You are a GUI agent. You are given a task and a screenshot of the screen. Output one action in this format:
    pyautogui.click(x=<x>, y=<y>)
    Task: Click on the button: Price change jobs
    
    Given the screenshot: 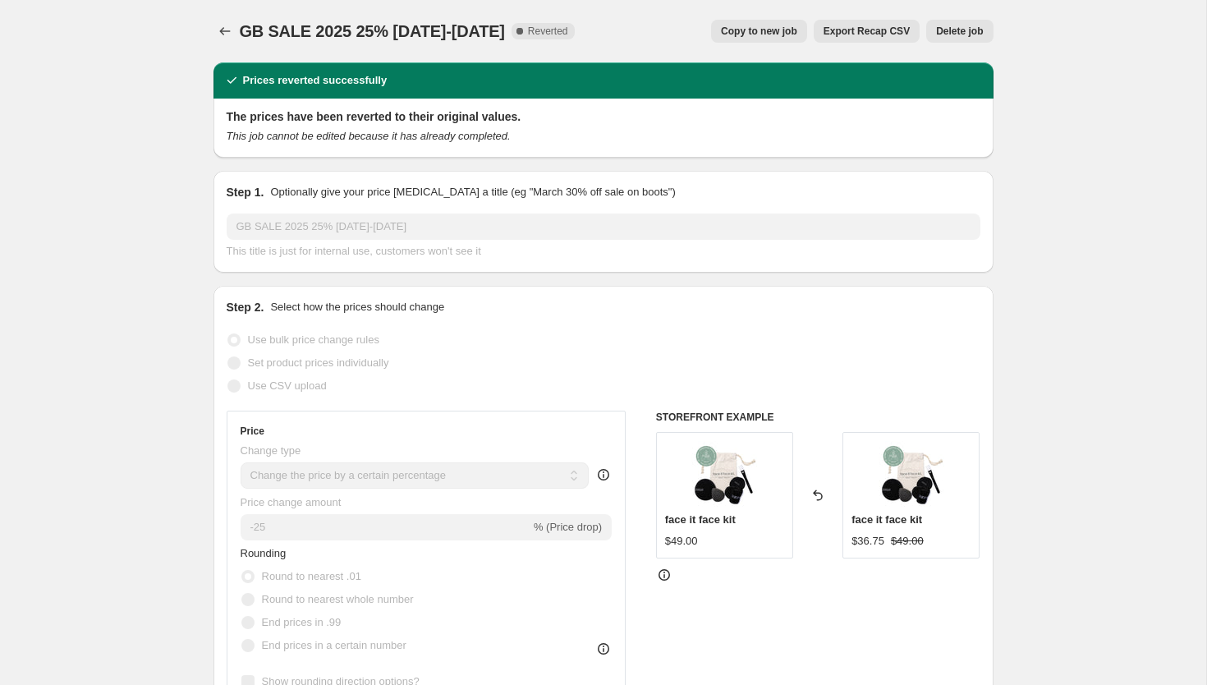 What is the action you would take?
    pyautogui.click(x=225, y=31)
    